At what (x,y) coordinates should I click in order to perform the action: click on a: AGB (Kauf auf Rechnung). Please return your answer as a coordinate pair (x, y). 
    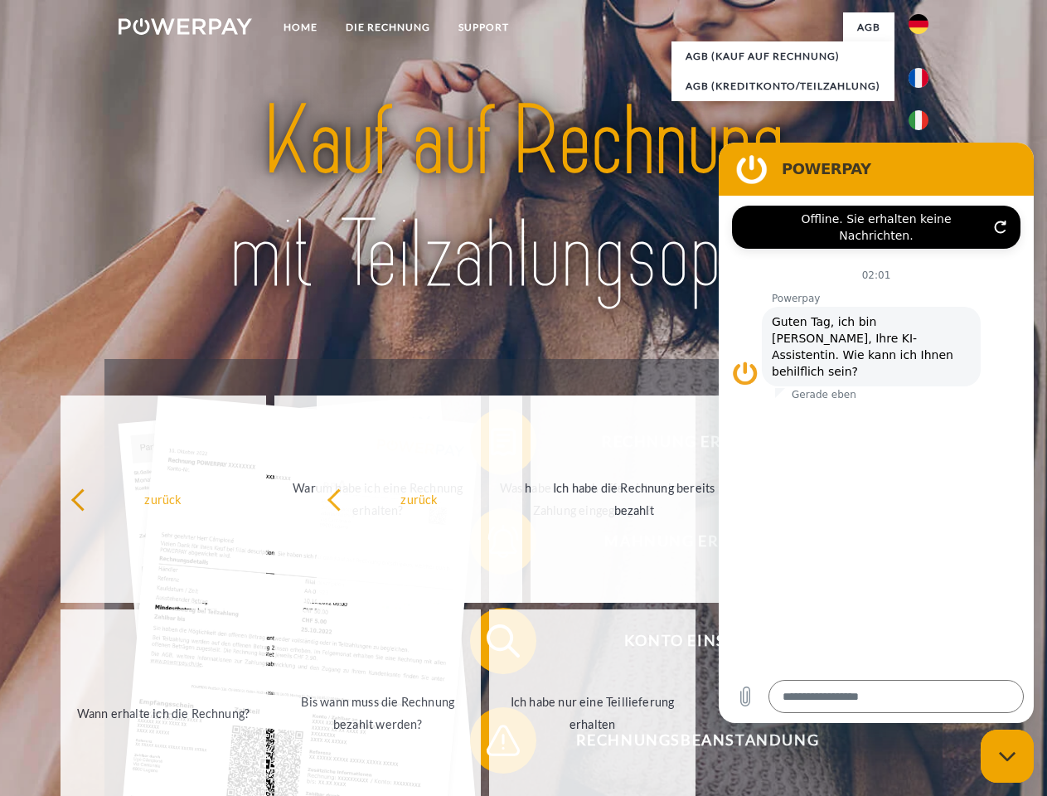
    Looking at the image, I should click on (783, 56).